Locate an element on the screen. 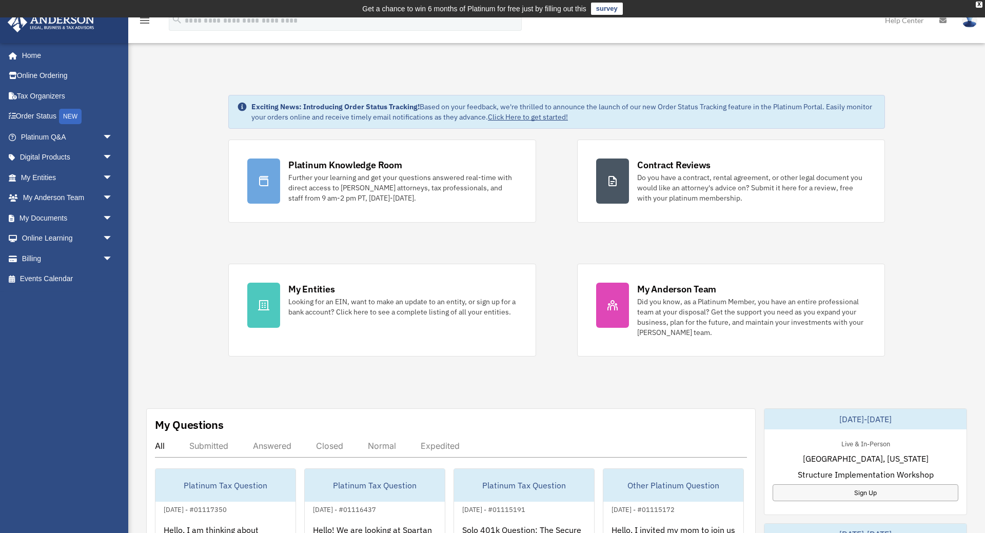  div: My Anderson Team is located at coordinates (677, 289).